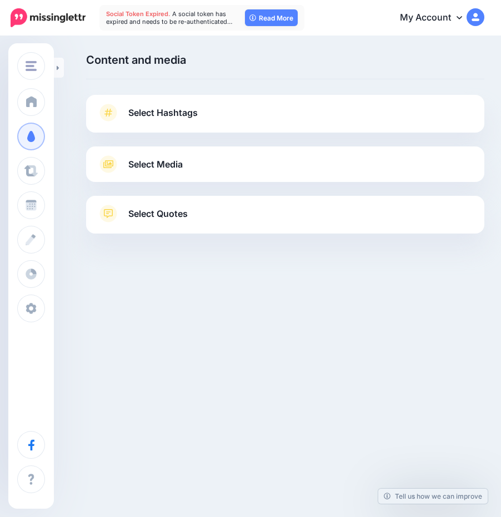 The image size is (501, 517). I want to click on span: Select Hashtags, so click(163, 113).